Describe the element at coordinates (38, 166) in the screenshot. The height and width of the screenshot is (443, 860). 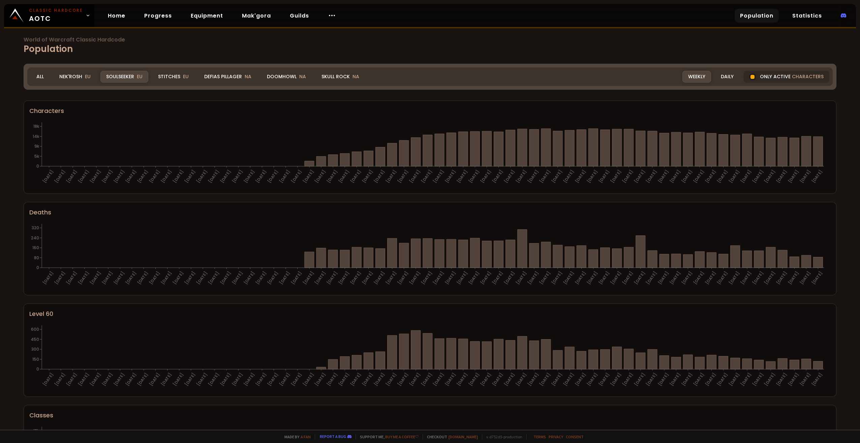
I see `tspan: 0` at that location.